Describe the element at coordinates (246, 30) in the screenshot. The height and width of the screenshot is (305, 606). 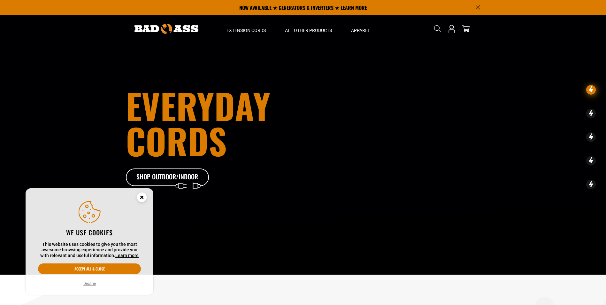
I see `span: Extension Cords` at that location.